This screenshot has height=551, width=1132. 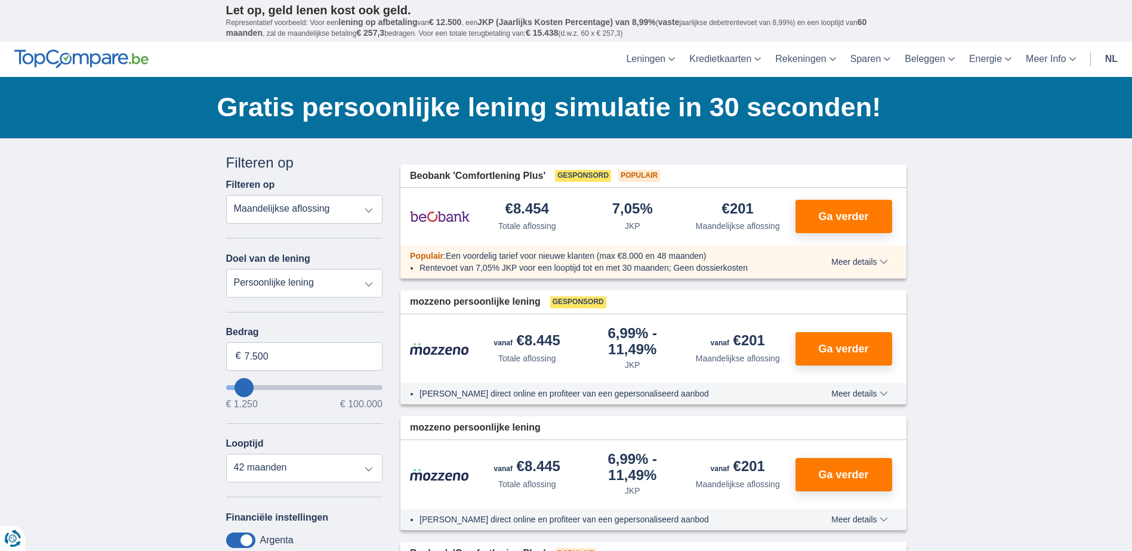 I want to click on span: Beobank 'Comfortlening Plus', so click(x=477, y=176).